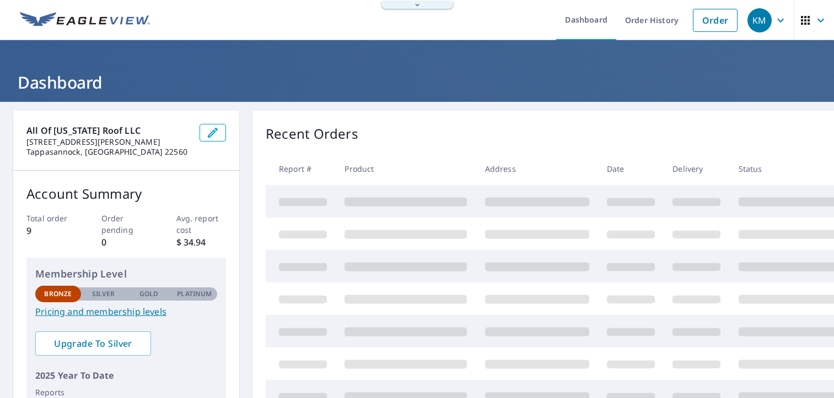  What do you see at coordinates (696, 169) in the screenshot?
I see `th: Delivery` at bounding box center [696, 169].